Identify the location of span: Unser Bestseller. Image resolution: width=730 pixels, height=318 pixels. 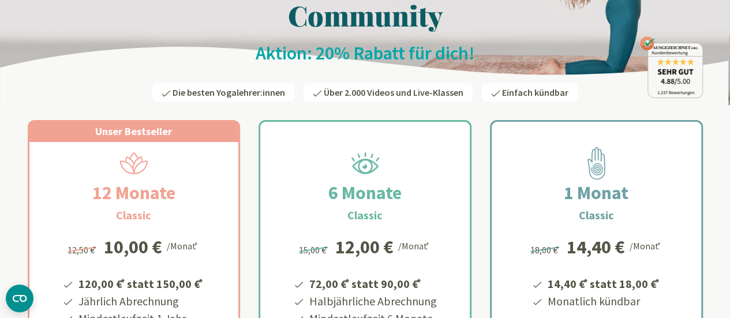
(133, 131).